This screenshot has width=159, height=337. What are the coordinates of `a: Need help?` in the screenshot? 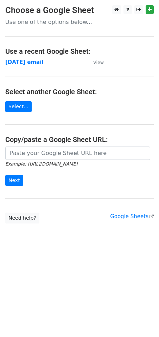 It's located at (22, 218).